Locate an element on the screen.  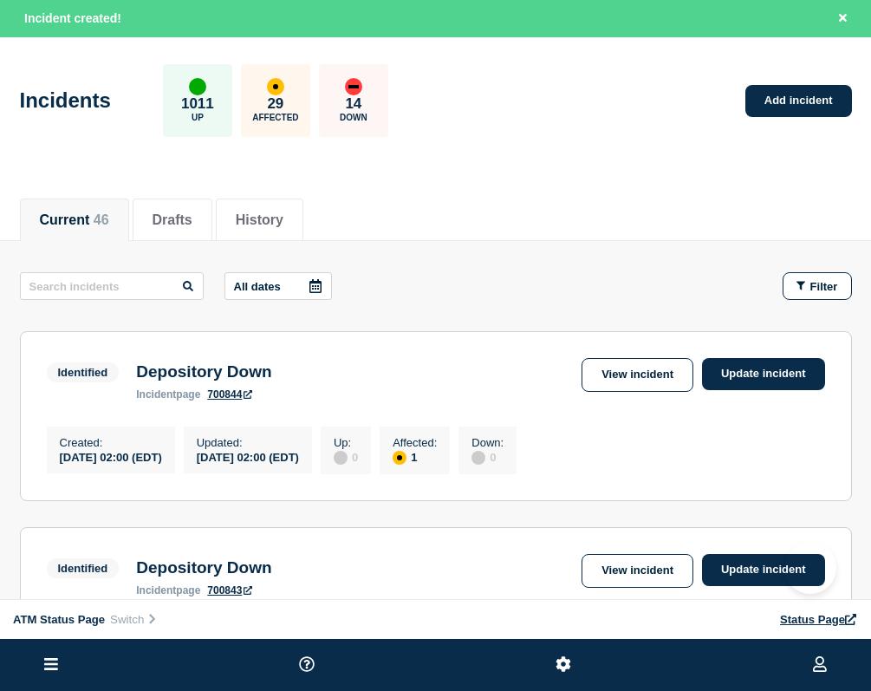
p: Down : is located at coordinates (487, 442).